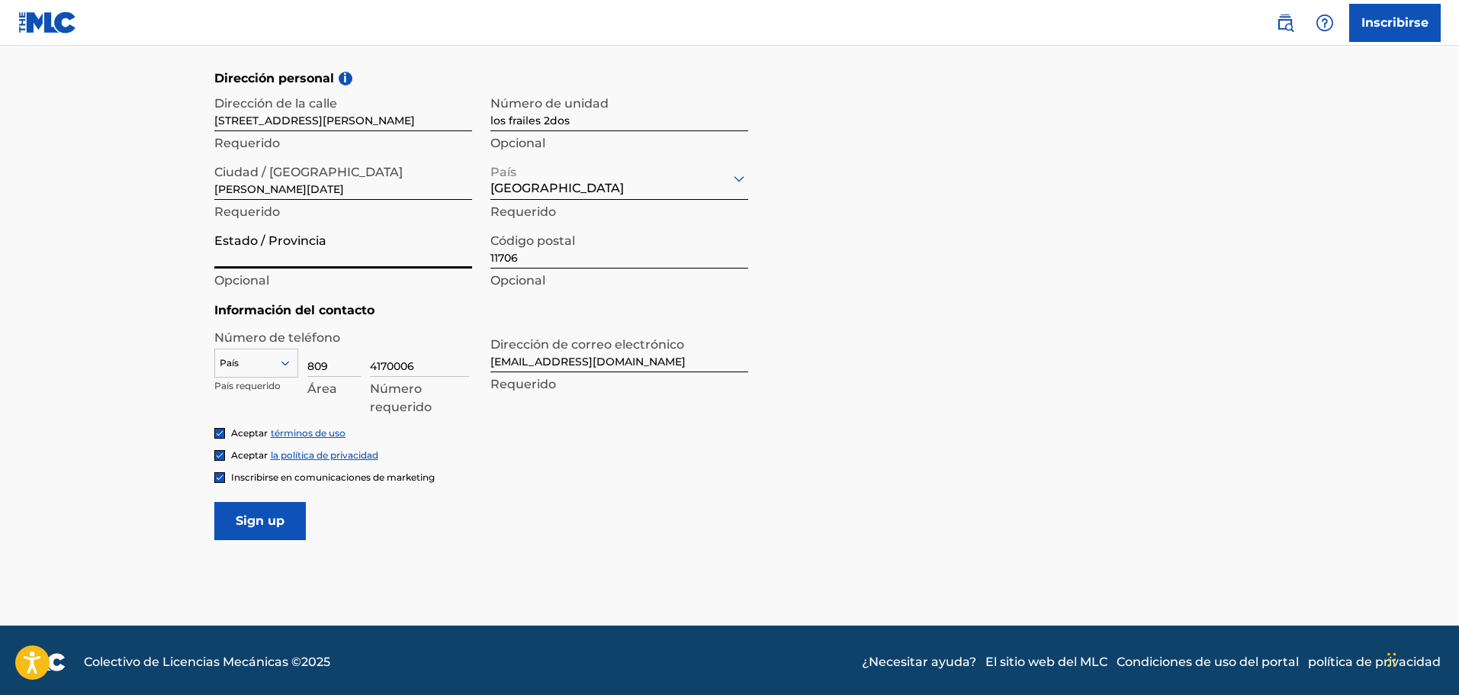 Image resolution: width=1459 pixels, height=695 pixels. I want to click on a: términos de uso, so click(308, 432).